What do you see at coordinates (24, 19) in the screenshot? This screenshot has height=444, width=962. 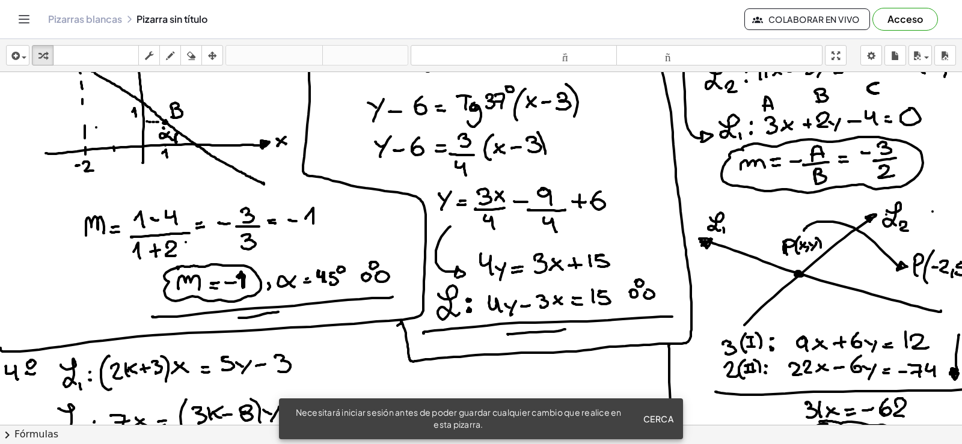 I see `button: Cambiar navegación` at bounding box center [24, 19].